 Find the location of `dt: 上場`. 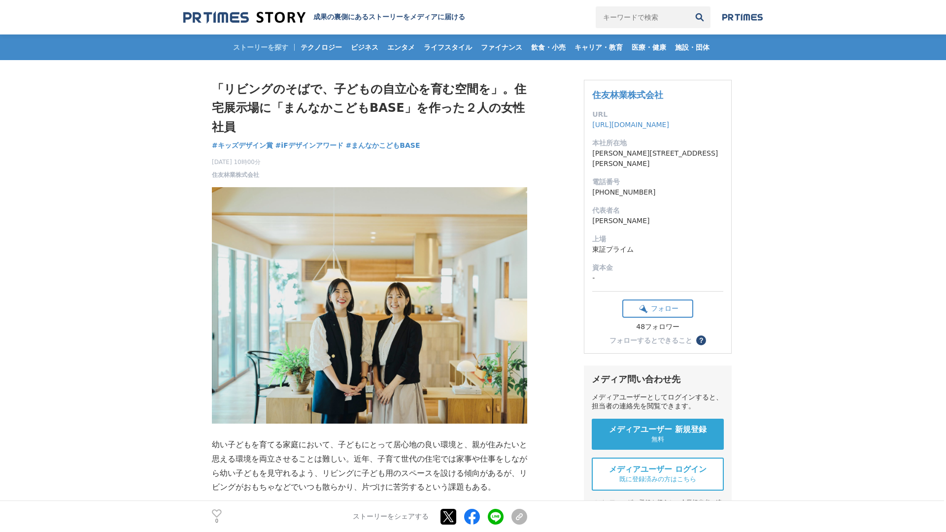

dt: 上場 is located at coordinates (658, 239).